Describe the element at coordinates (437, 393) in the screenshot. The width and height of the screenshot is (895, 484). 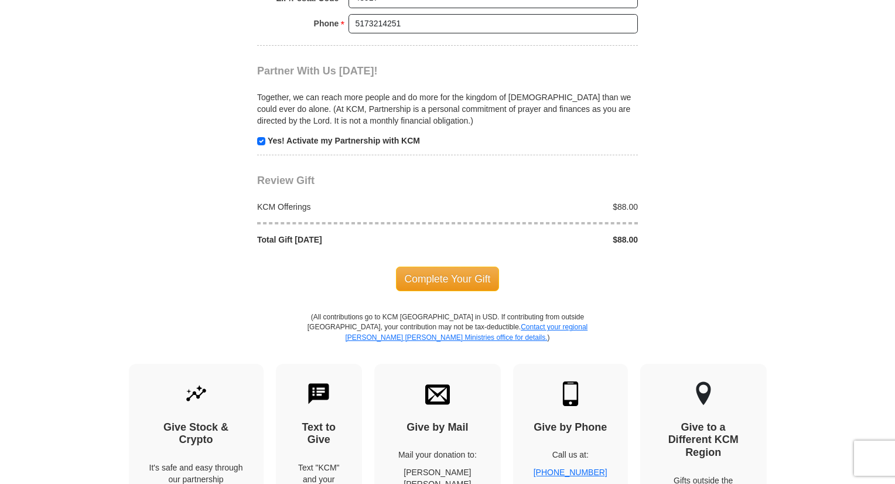
I see `img: envelope.svg` at that location.